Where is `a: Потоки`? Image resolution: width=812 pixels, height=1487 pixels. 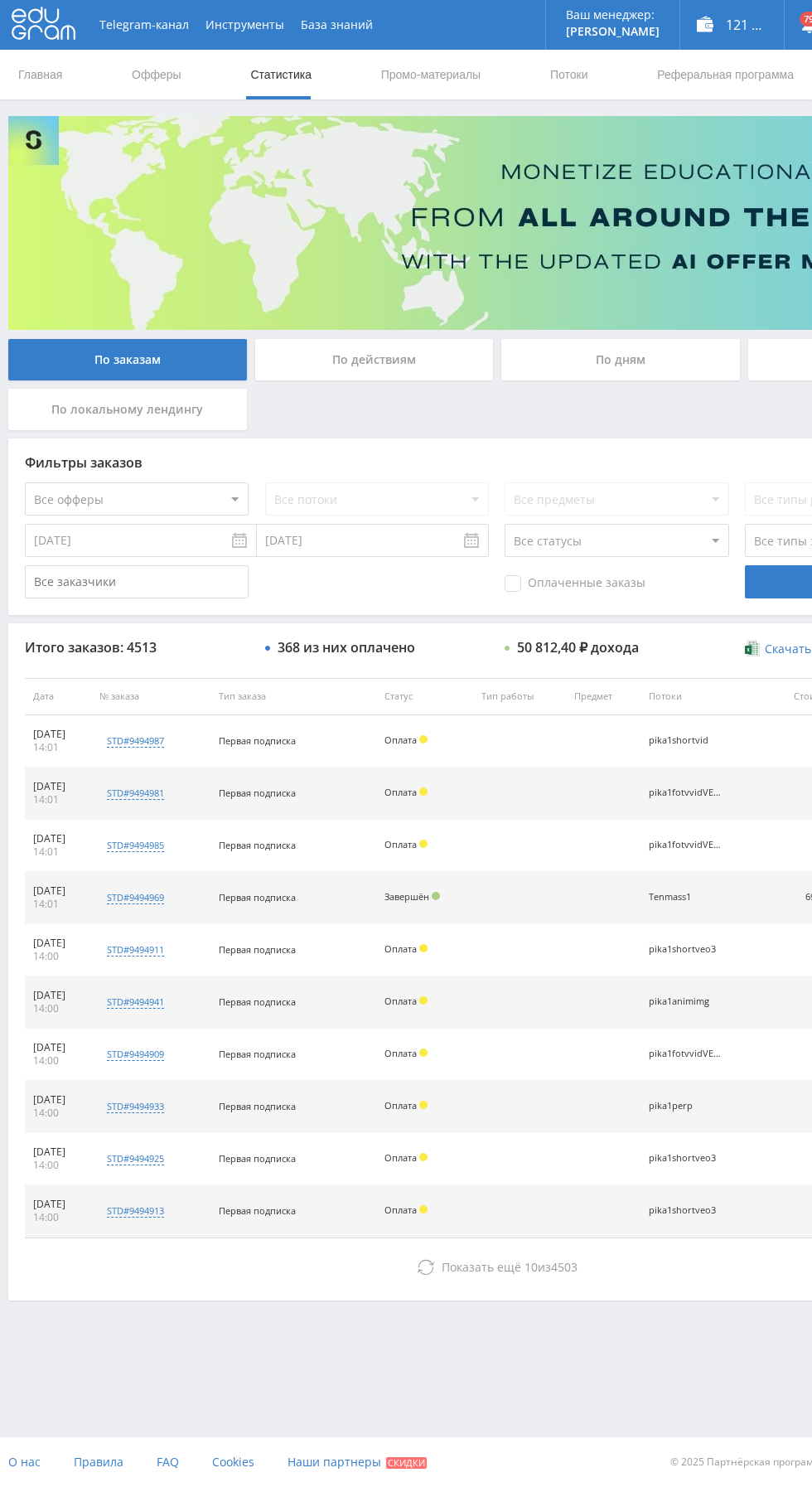
a: Потоки is located at coordinates (569, 75).